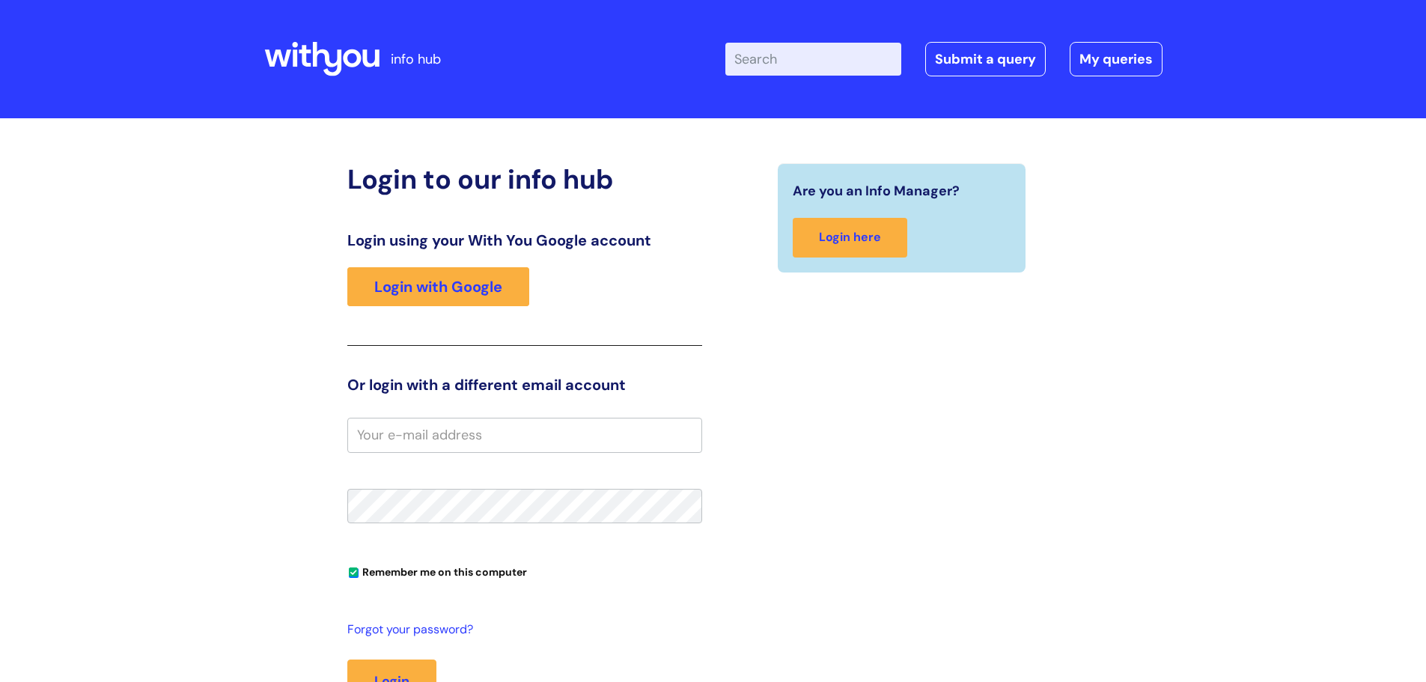 The width and height of the screenshot is (1426, 682). I want to click on p: info hub, so click(415, 59).